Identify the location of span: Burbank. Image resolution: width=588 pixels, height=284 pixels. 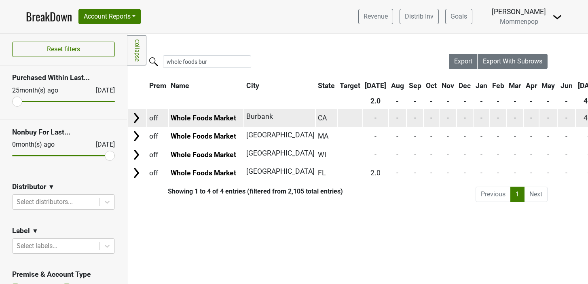
(259, 116).